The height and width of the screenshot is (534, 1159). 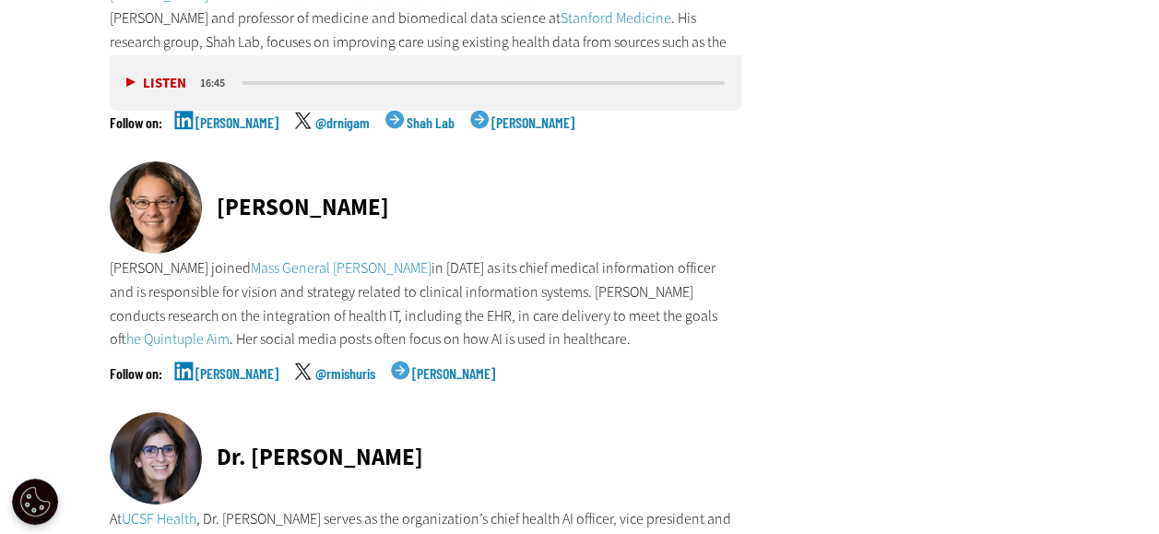 What do you see at coordinates (616, 18) in the screenshot?
I see `a: Stanford Medicine` at bounding box center [616, 18].